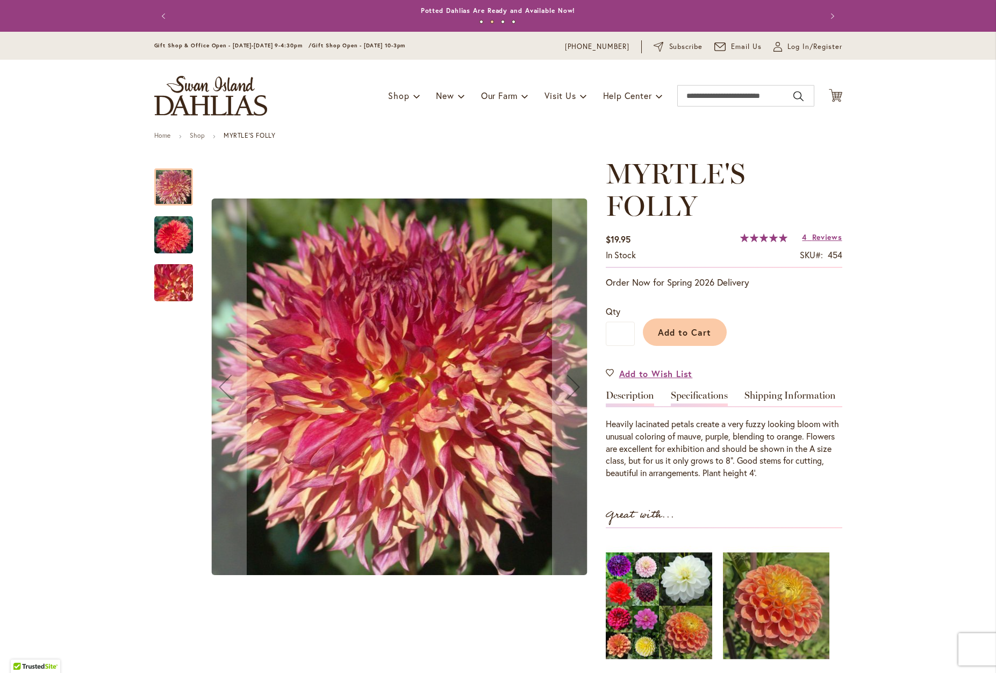  What do you see at coordinates (650, 373) in the screenshot?
I see `a: Add to Wish List` at bounding box center [650, 373].